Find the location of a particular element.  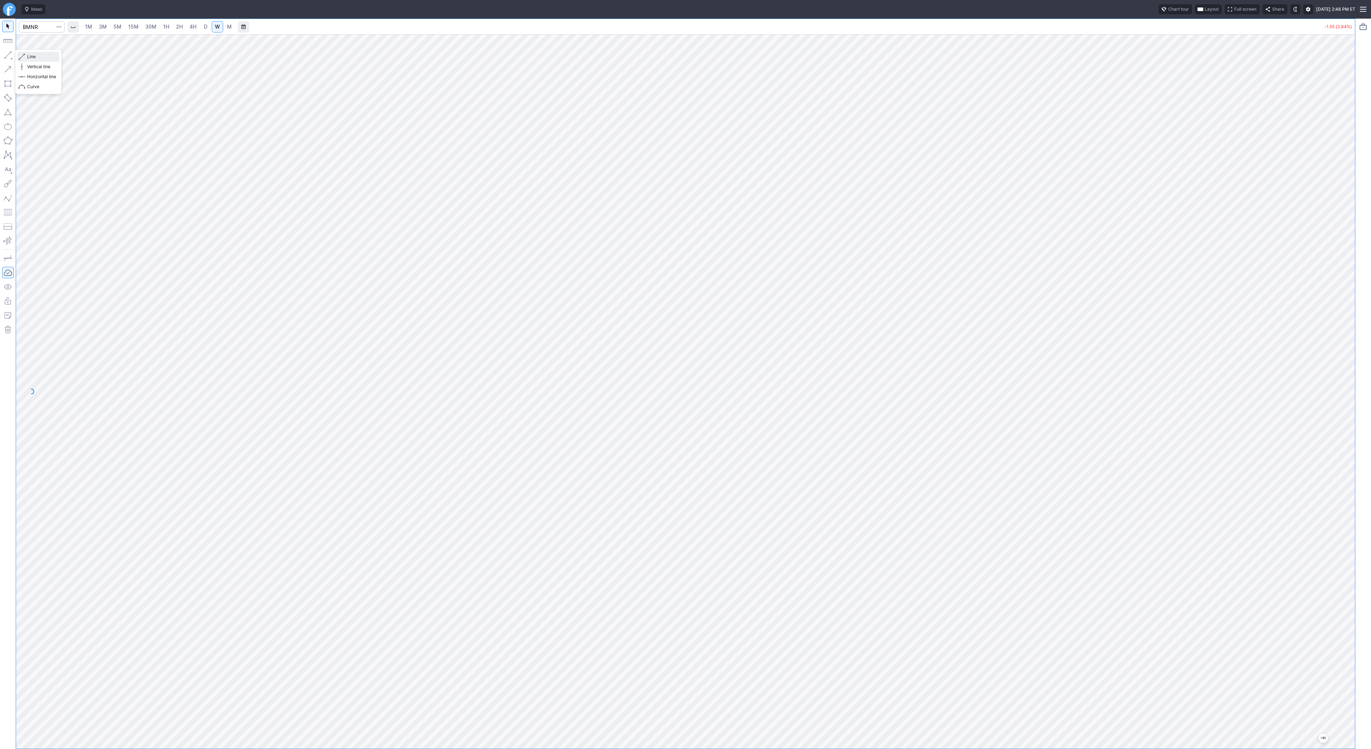

button: Measure is located at coordinates (8, 41).